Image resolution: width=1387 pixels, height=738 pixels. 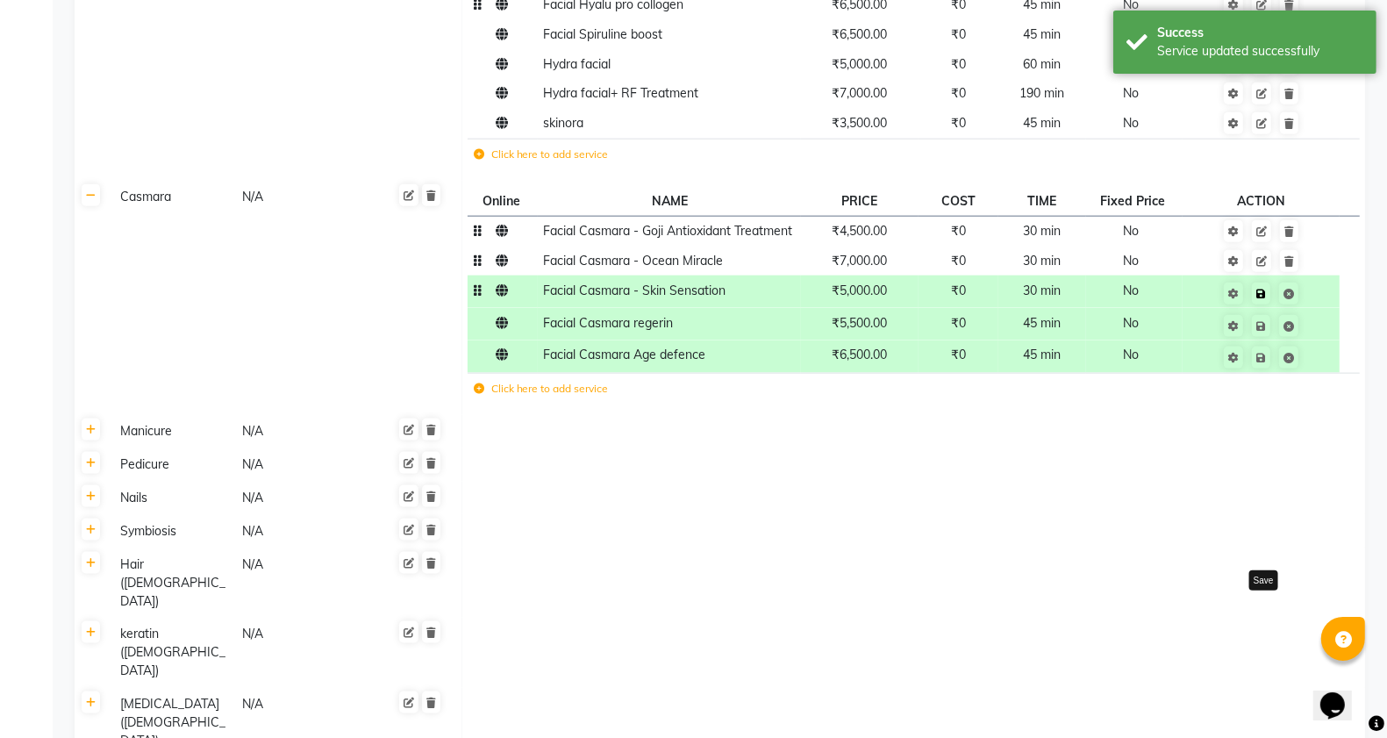 I want to click on div: Nails, so click(x=173, y=497).